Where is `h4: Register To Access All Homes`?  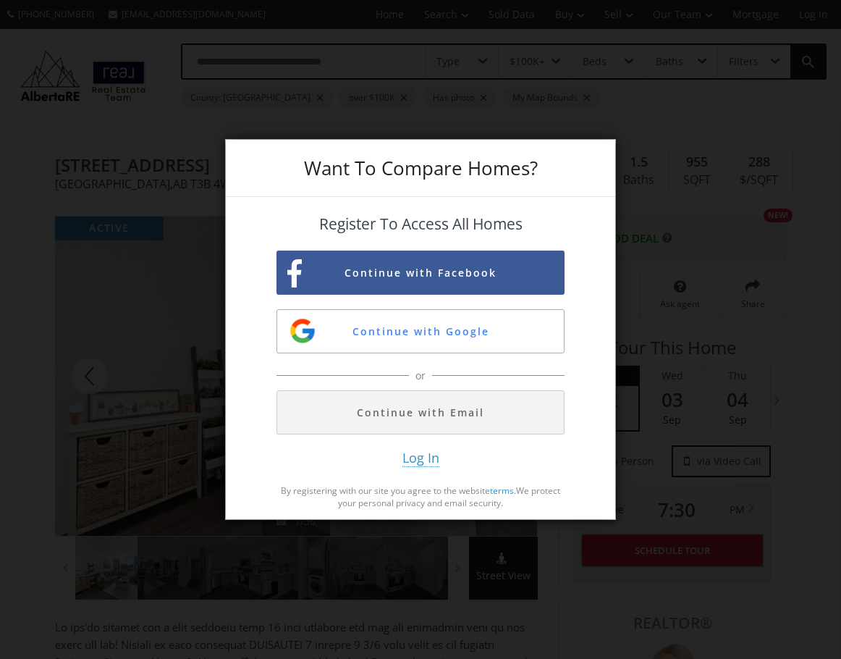 h4: Register To Access All Homes is located at coordinates (421, 224).